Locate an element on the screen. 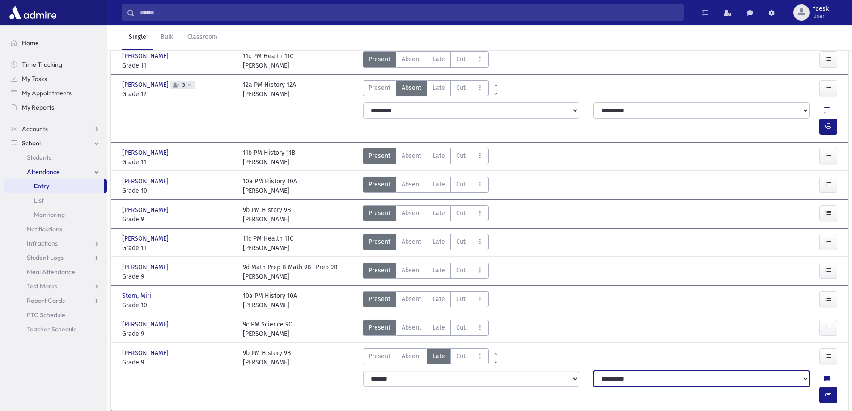 The height and width of the screenshot is (411, 852). span: My Tasks is located at coordinates (34, 79).